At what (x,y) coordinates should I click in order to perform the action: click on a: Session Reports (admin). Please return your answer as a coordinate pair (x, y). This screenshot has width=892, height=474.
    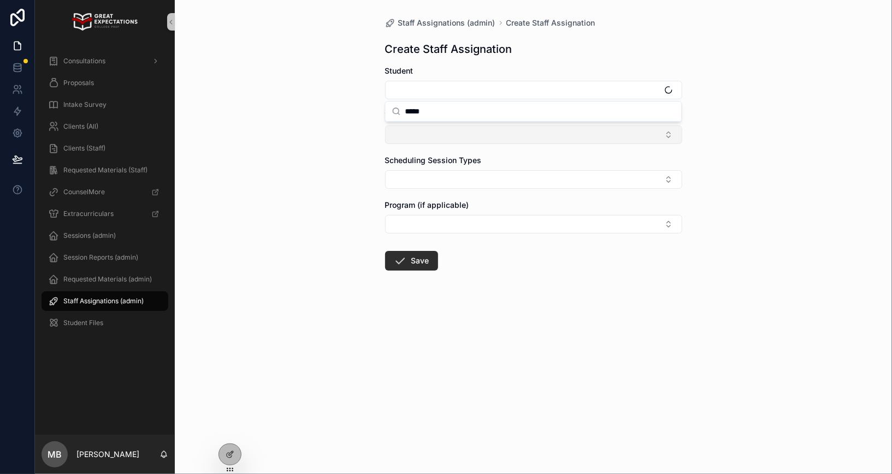
    Looking at the image, I should click on (105, 258).